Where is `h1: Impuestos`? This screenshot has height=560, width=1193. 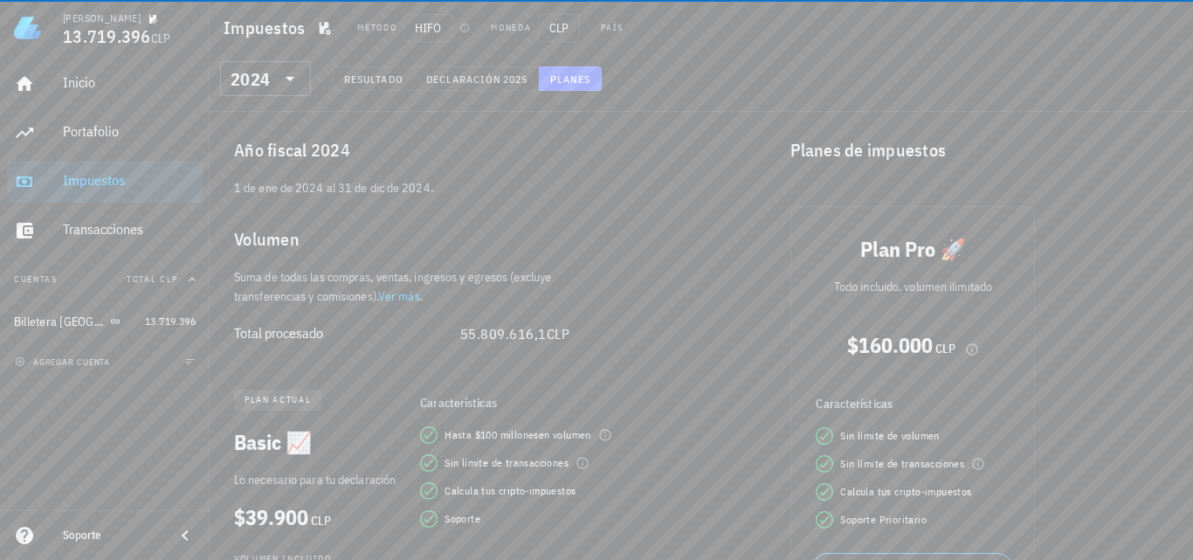
h1: Impuestos is located at coordinates (267, 28).